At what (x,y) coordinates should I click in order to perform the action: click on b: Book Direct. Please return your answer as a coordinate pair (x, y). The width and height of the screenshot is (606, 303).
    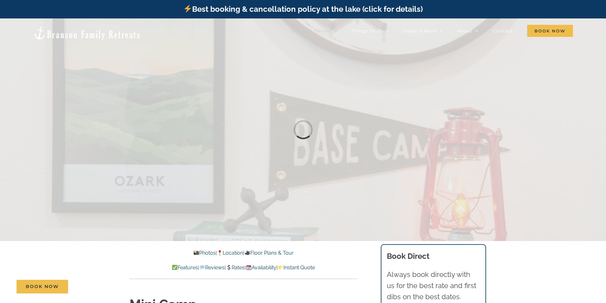
    Looking at the image, I should click on (408, 256).